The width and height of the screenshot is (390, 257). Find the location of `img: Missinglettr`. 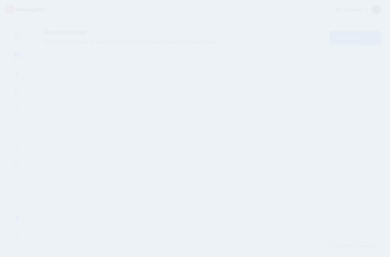

img: Missinglettr is located at coordinates (26, 10).